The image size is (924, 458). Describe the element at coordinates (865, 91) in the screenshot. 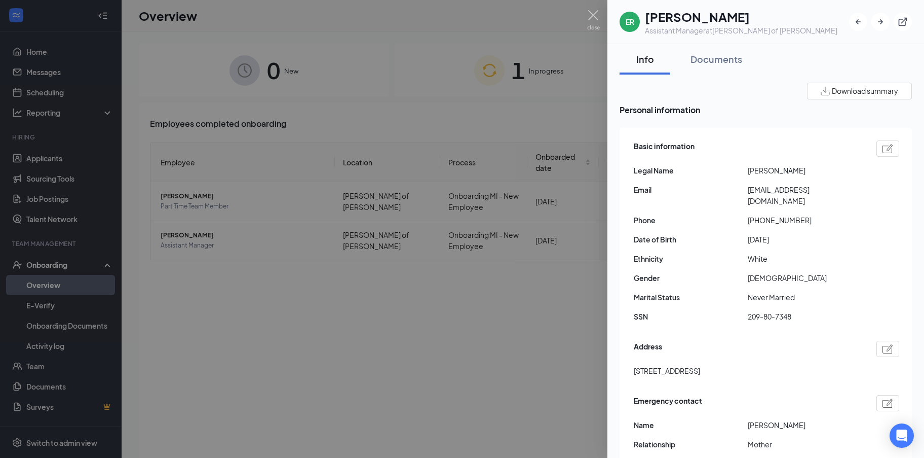

I see `span: Download summary` at that location.